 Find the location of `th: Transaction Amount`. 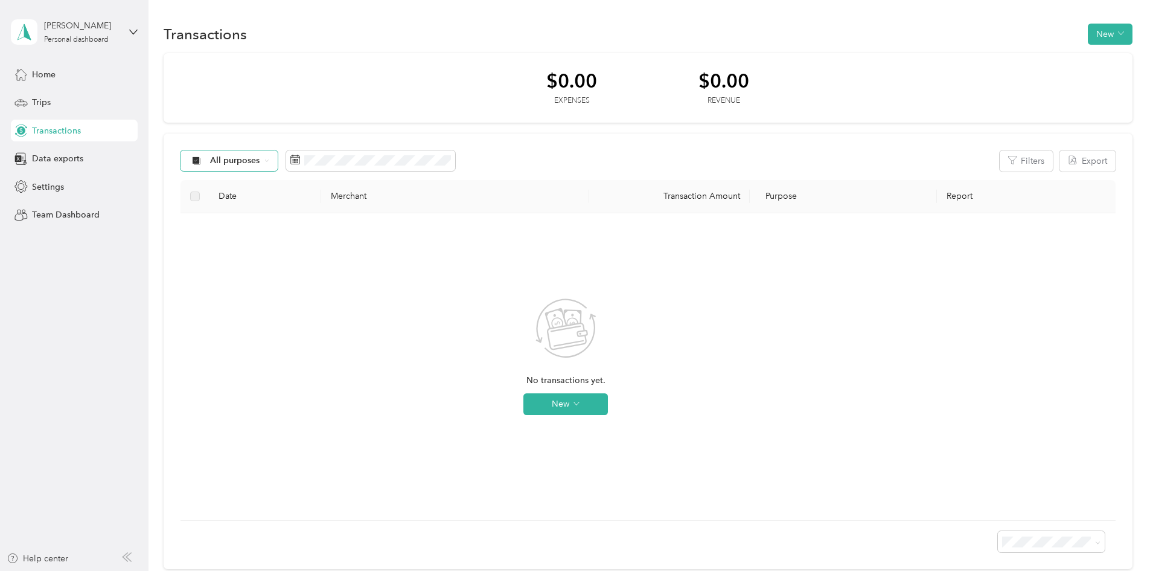

th: Transaction Amount is located at coordinates (670, 196).